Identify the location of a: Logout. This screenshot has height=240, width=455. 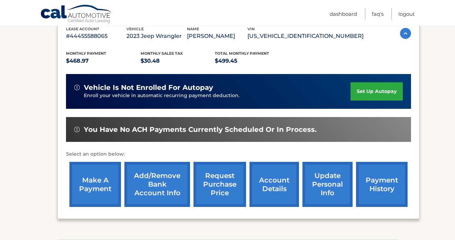
(407, 14).